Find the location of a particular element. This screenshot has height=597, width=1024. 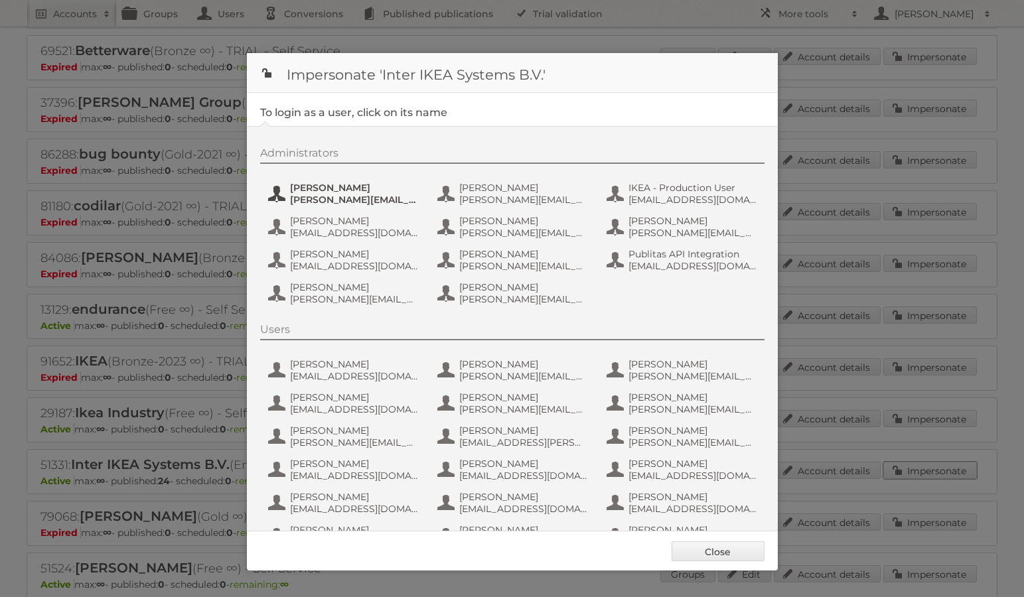

div: Administrators is located at coordinates (512, 155).